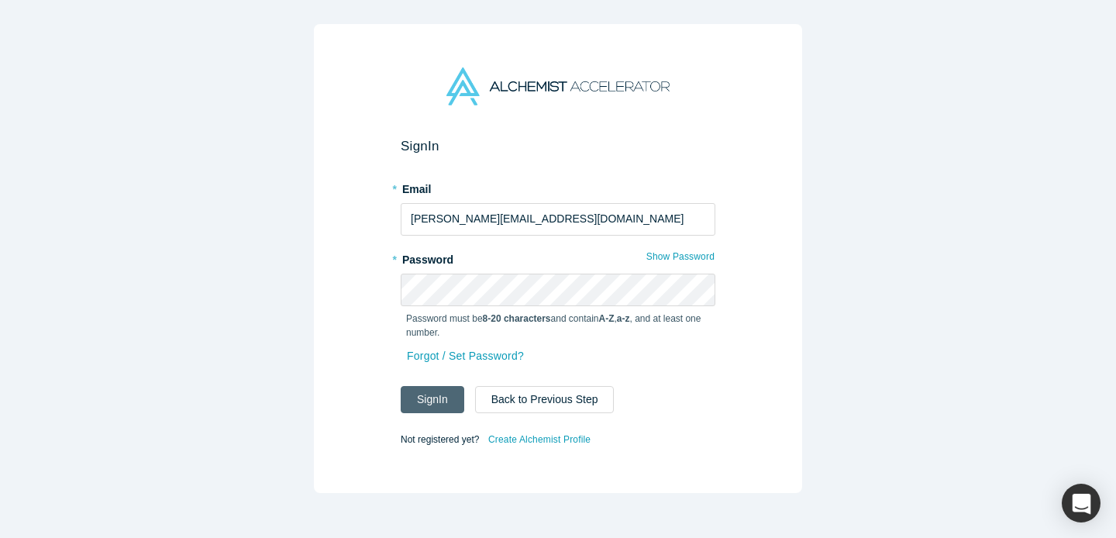 The height and width of the screenshot is (538, 1116). I want to click on a: Create Alchemist Profile, so click(539, 439).